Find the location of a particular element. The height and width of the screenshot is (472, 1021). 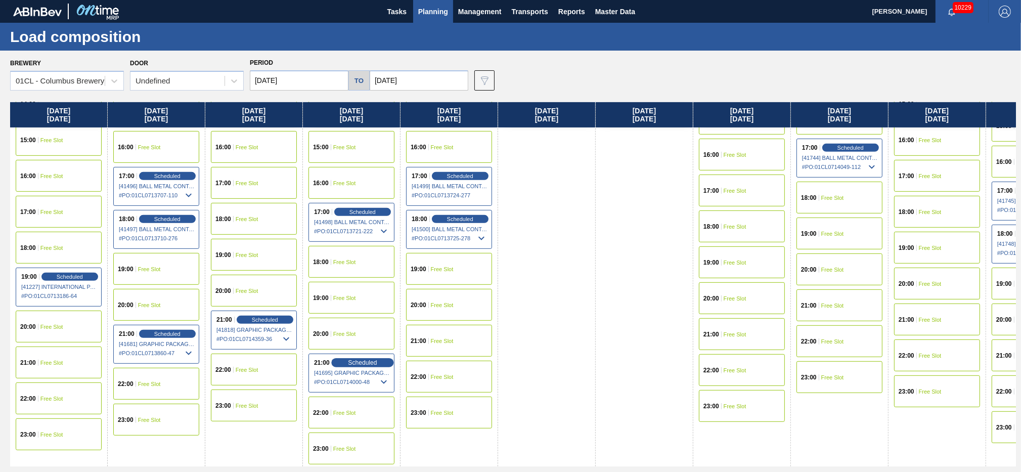

span: # PO : 01CL0714000-48 is located at coordinates (352, 382).